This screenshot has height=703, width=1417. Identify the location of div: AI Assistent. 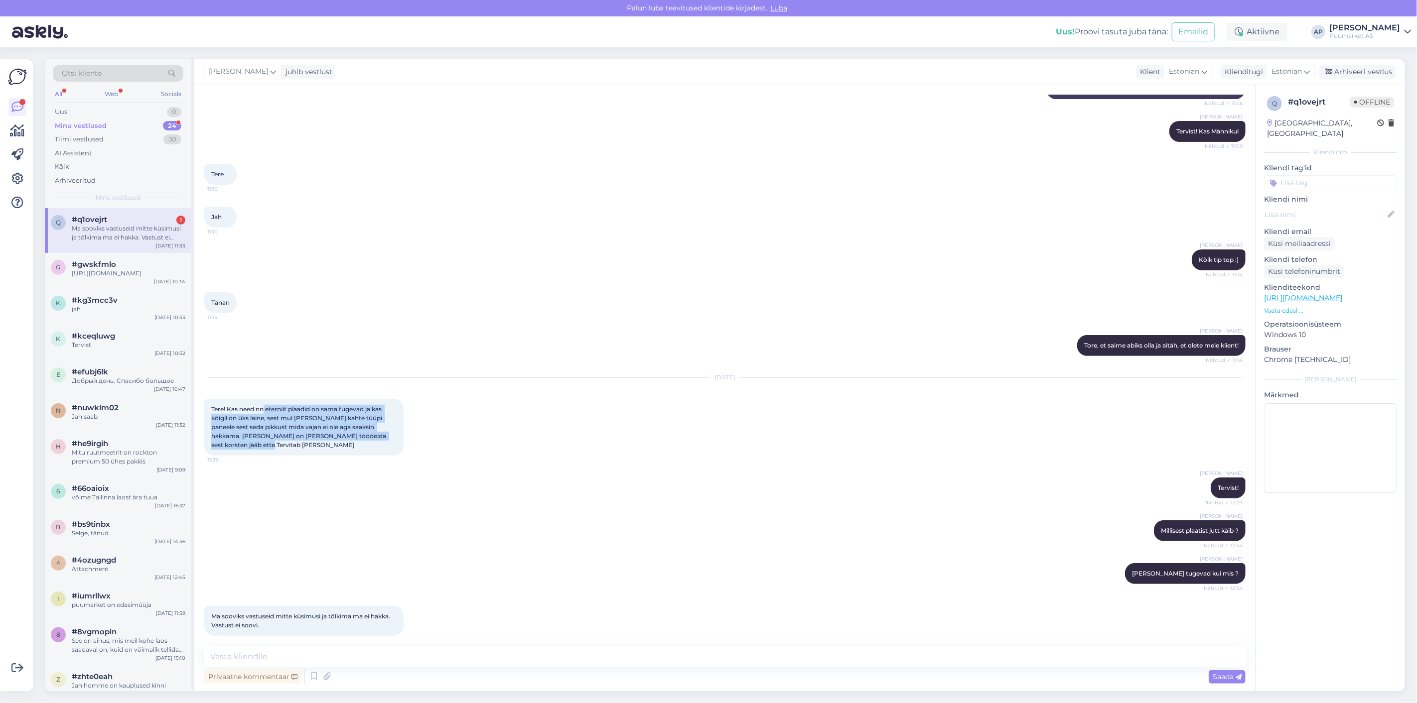
(73, 153).